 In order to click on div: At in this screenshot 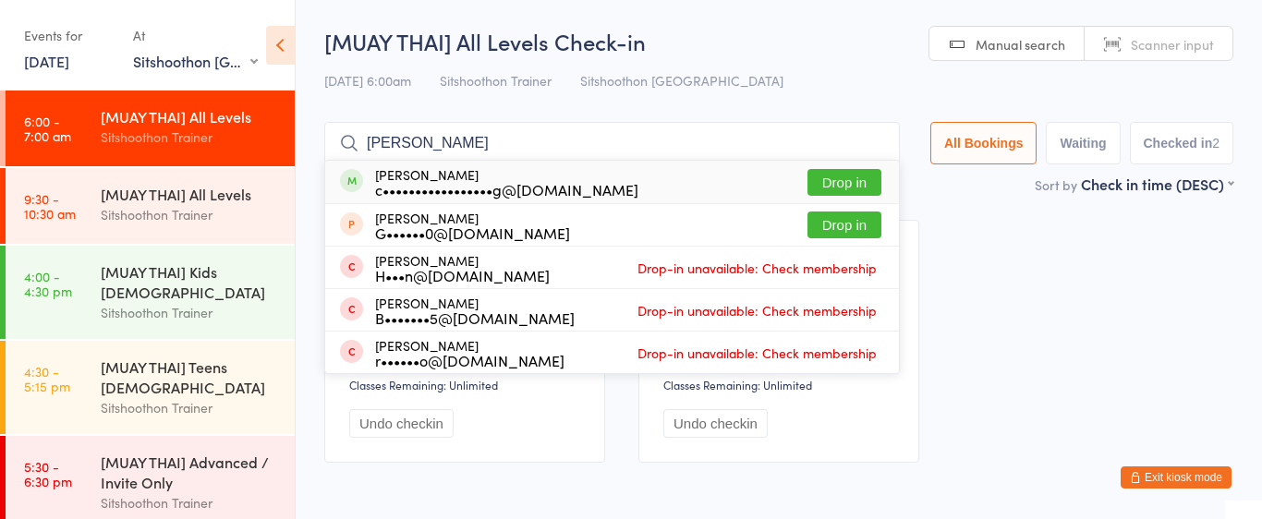, I will do `click(195, 35)`.